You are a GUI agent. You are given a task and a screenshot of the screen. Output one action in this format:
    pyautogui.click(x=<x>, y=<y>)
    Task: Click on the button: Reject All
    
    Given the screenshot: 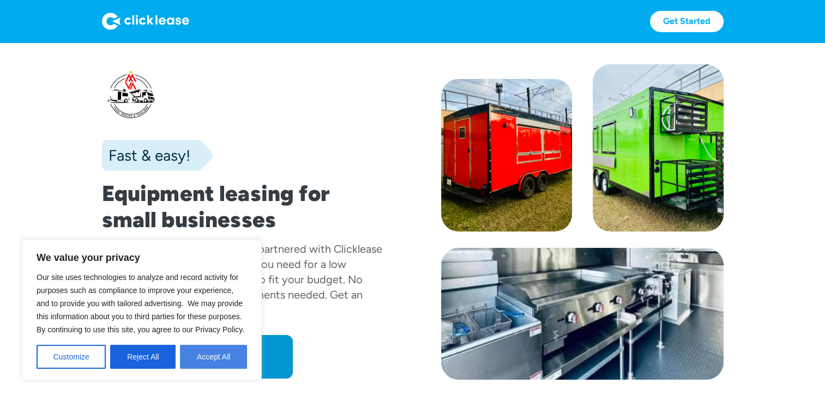 What is the action you would take?
    pyautogui.click(x=143, y=357)
    